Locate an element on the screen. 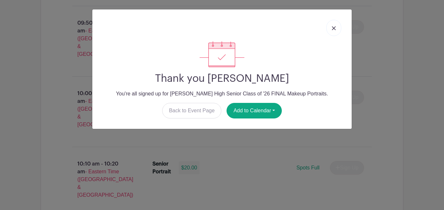  img: close_button-5f87c8562297e5c2d7936805f587ecaba9071eb48480494691a3f1689db116b3.svg is located at coordinates (334, 28).